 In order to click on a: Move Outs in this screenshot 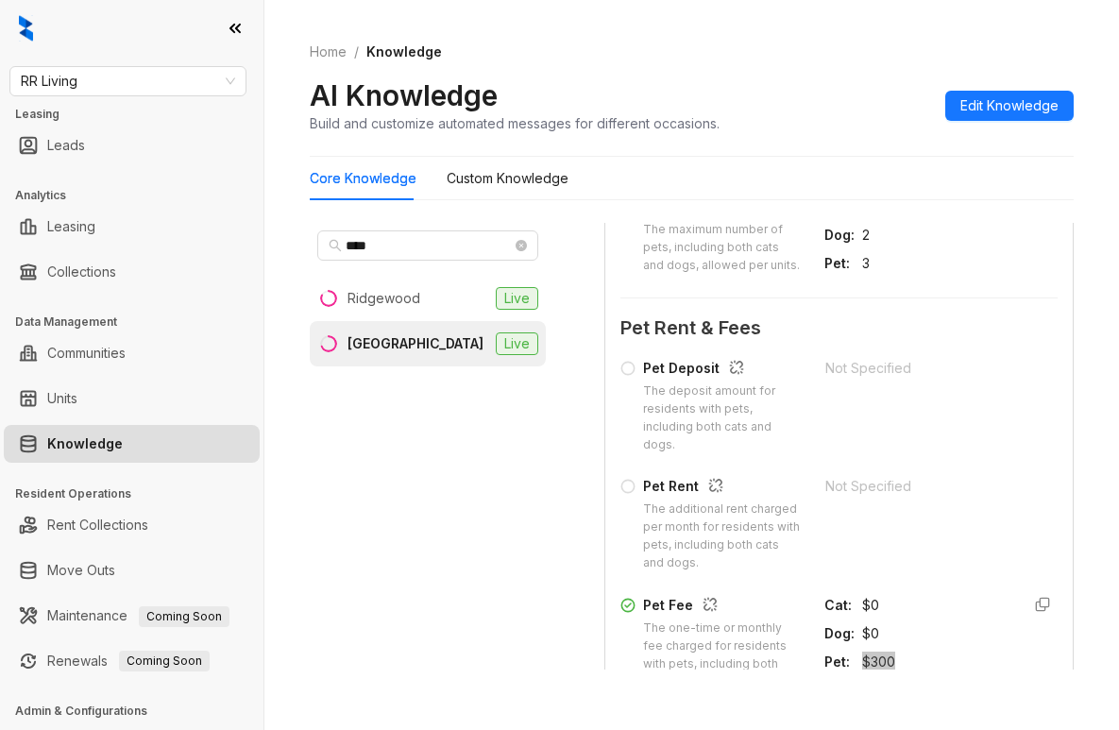, I will do `click(81, 570)`.